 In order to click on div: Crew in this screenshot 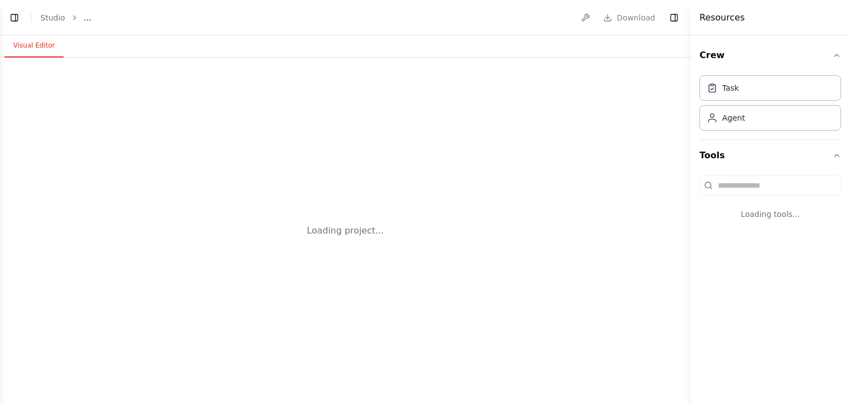, I will do `click(771, 105)`.